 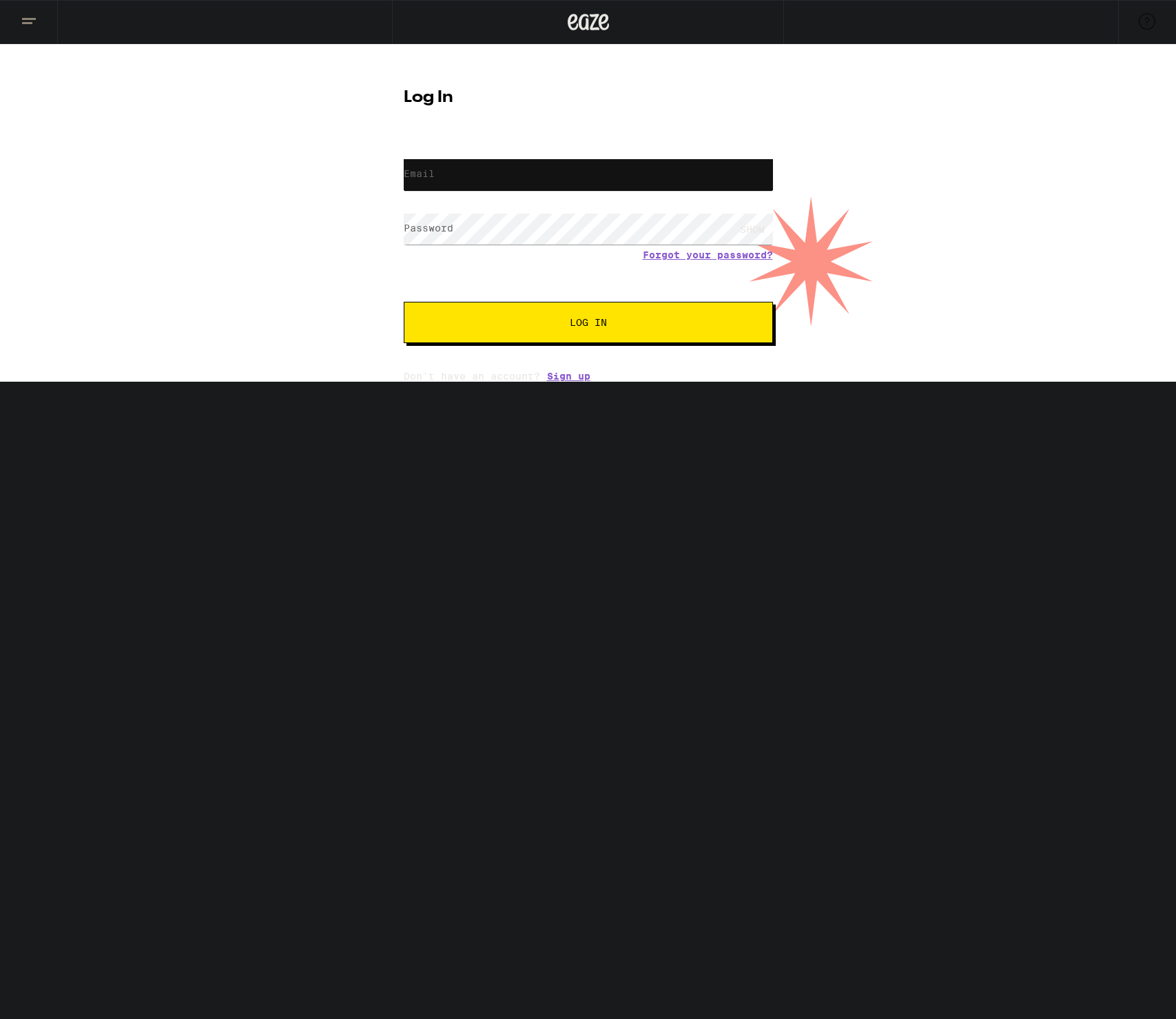 I want to click on div: SHOW, so click(x=752, y=229).